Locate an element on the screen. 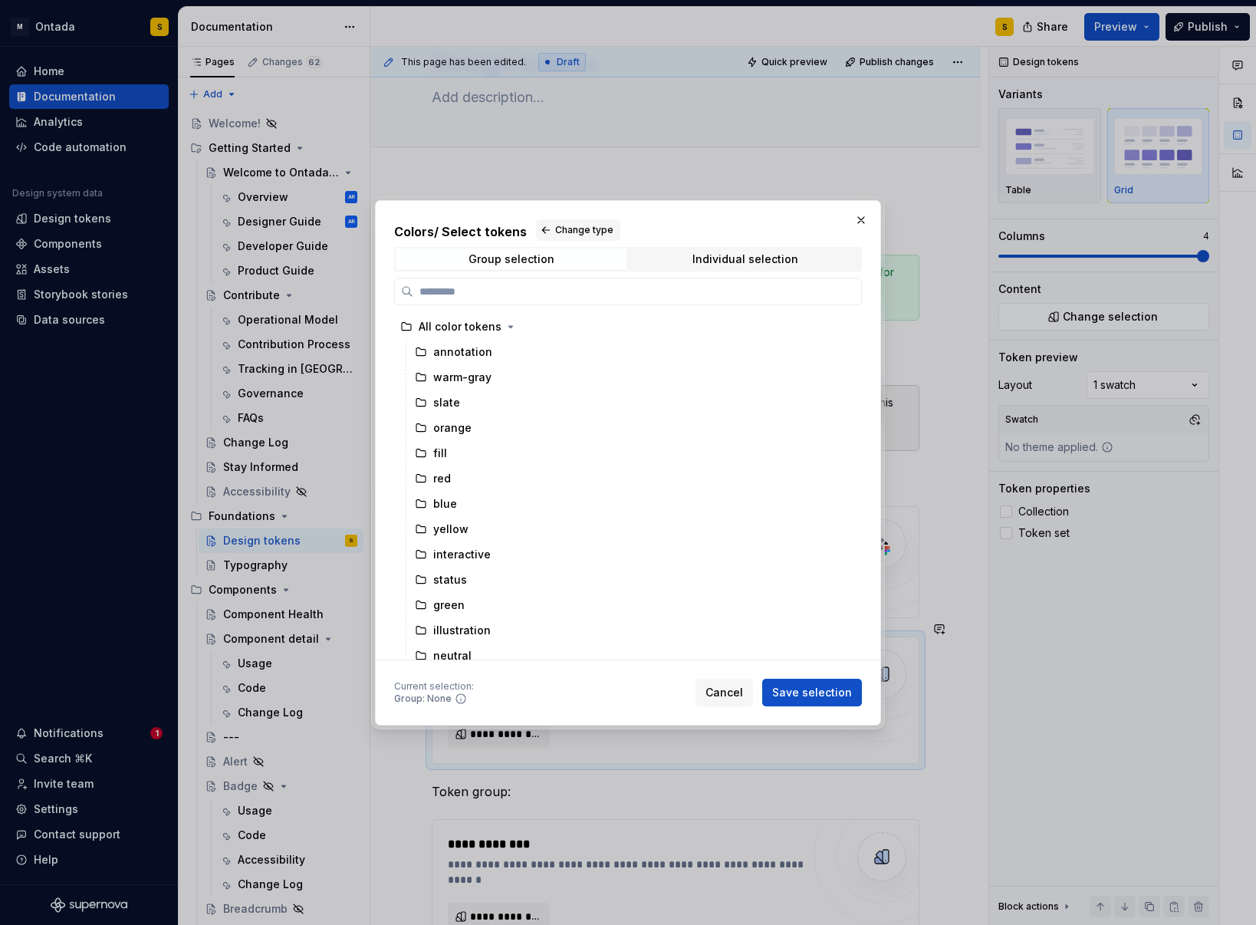  div: orange is located at coordinates (452, 428).